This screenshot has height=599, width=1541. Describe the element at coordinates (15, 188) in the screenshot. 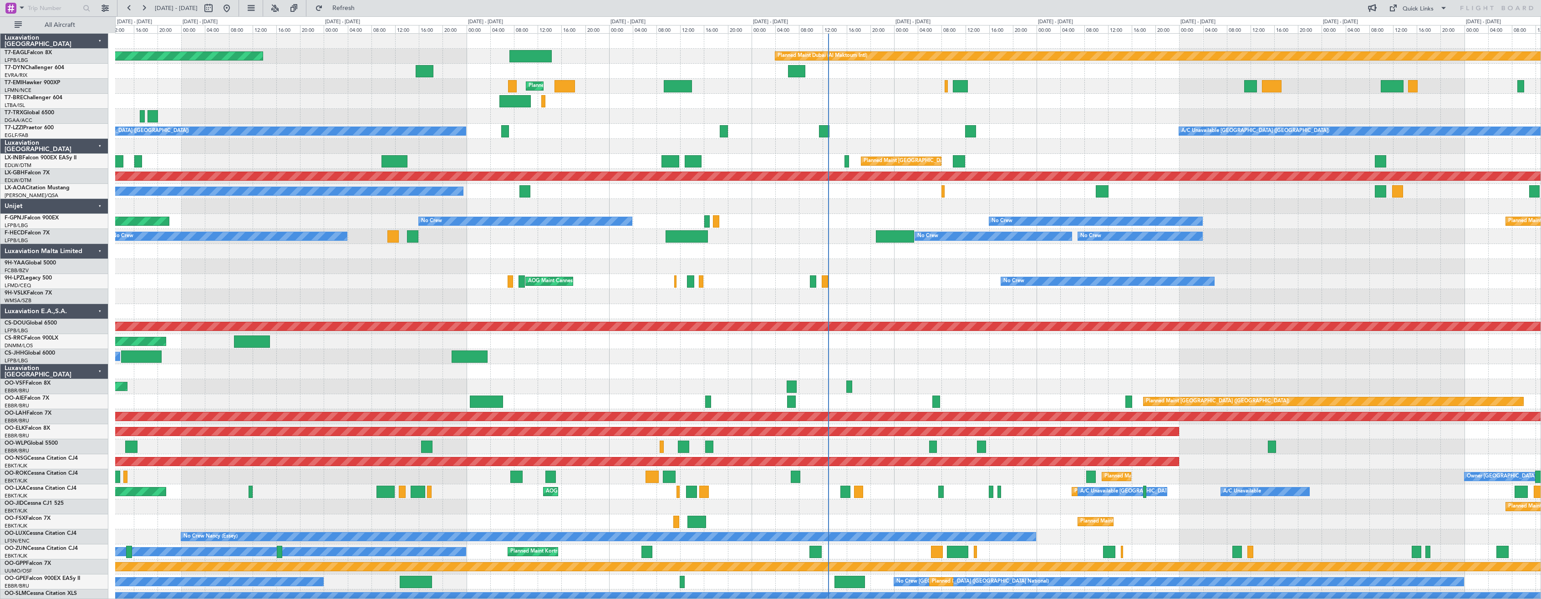

I see `span: LX-AOA` at that location.